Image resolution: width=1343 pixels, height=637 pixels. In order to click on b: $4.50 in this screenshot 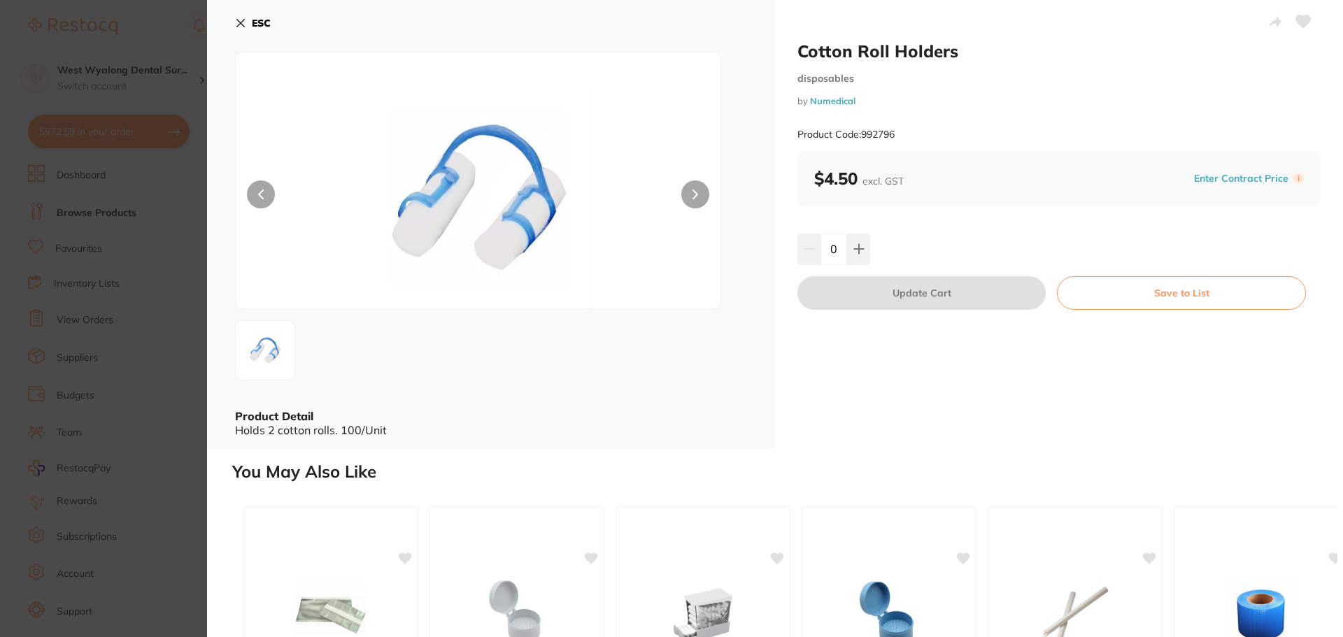, I will do `click(859, 178)`.